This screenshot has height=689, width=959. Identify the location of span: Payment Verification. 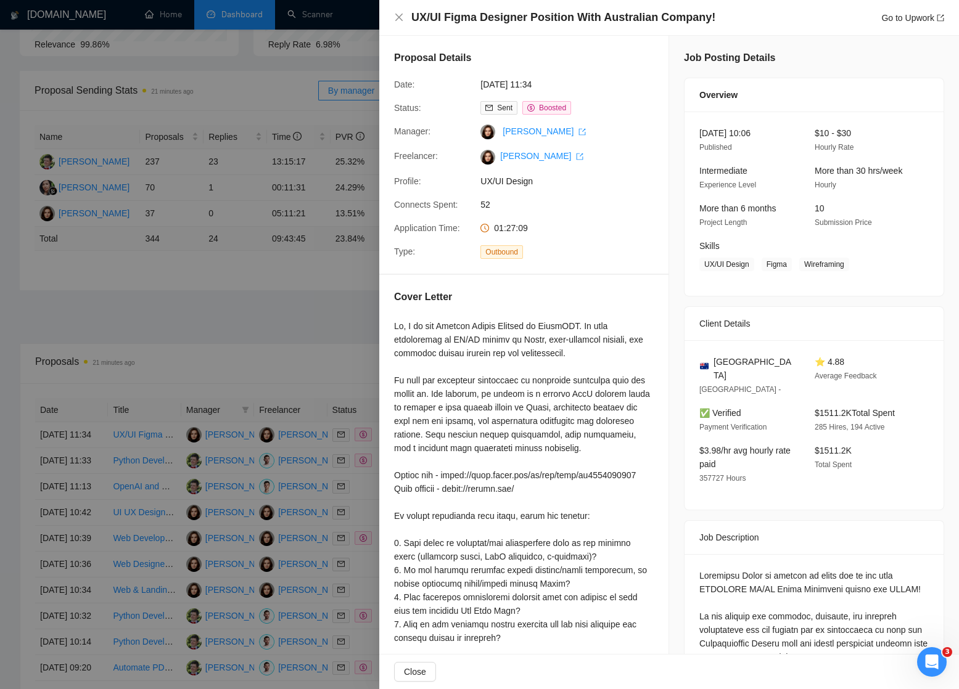
(733, 427).